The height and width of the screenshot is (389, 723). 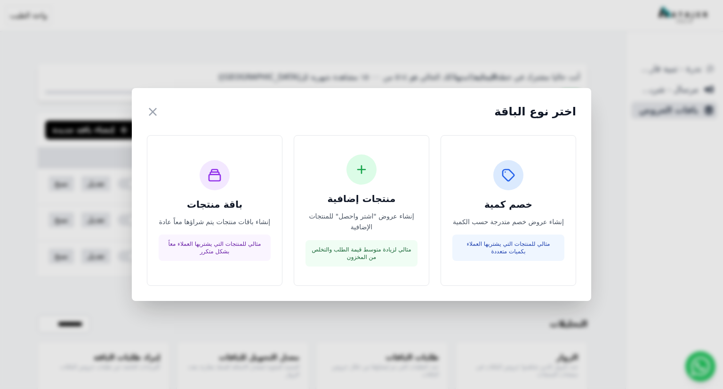 I want to click on h3: خصم كمية, so click(x=508, y=204).